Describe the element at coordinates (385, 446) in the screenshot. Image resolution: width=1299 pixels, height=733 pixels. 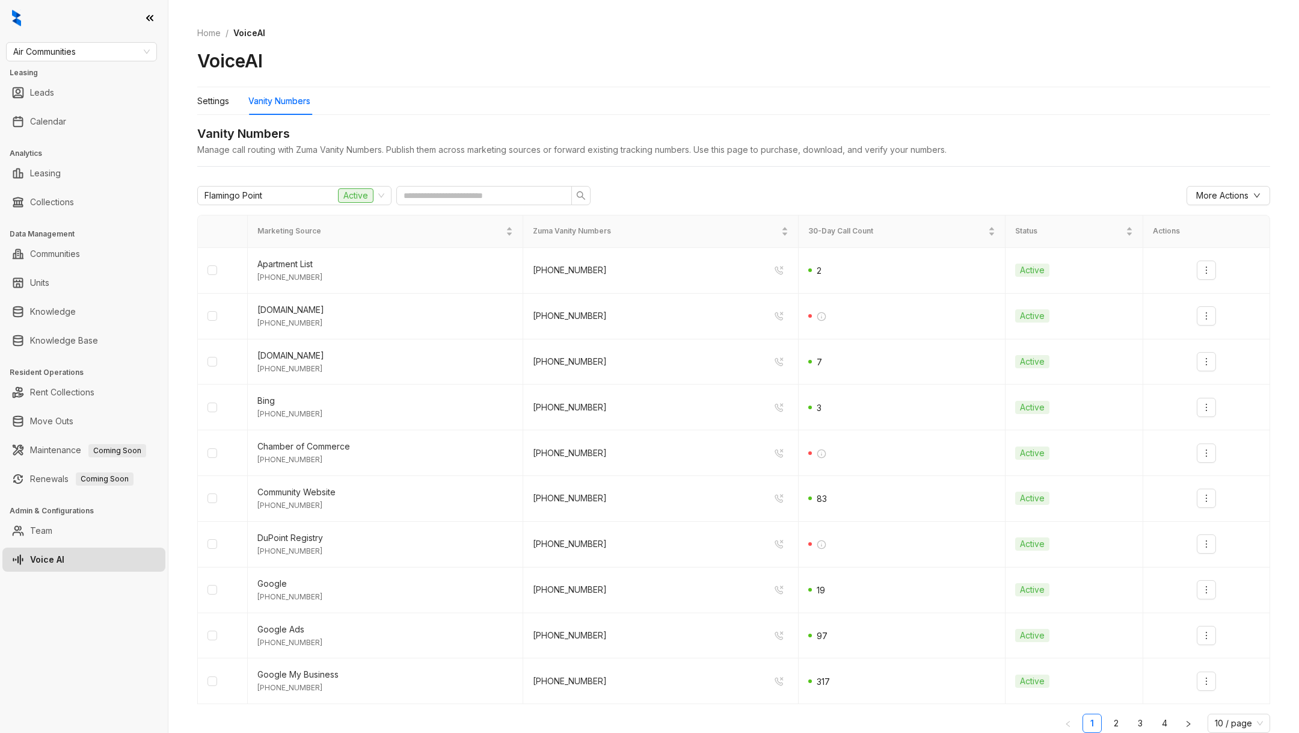
I see `div: Chamber of Commerce` at that location.